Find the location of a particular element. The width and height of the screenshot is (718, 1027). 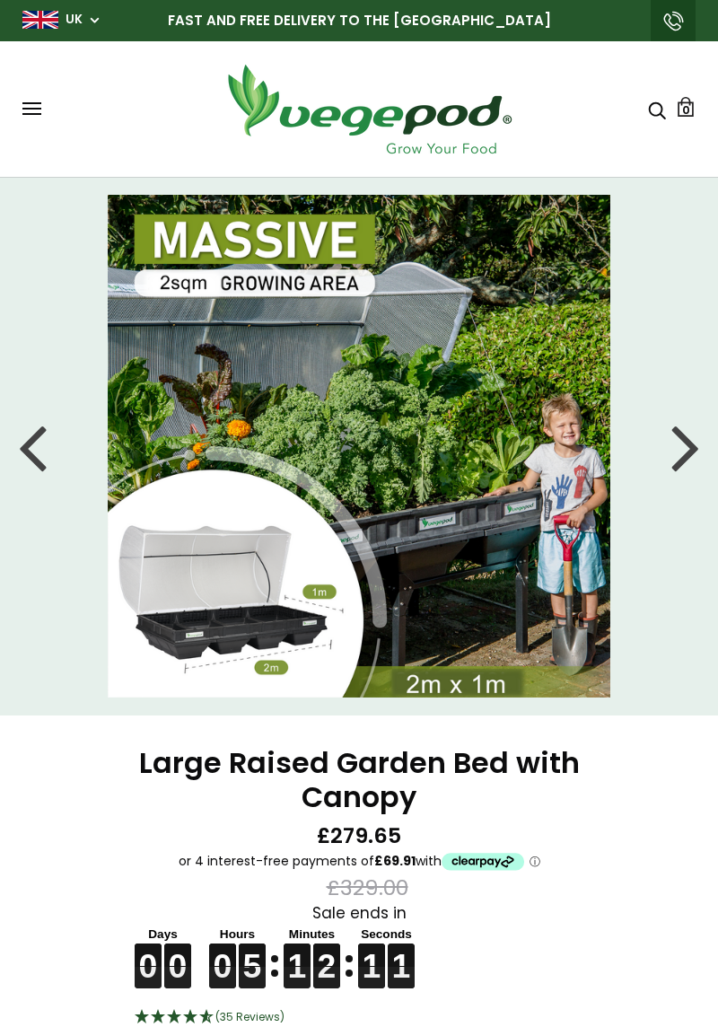

span: £329.00 is located at coordinates (367, 888).